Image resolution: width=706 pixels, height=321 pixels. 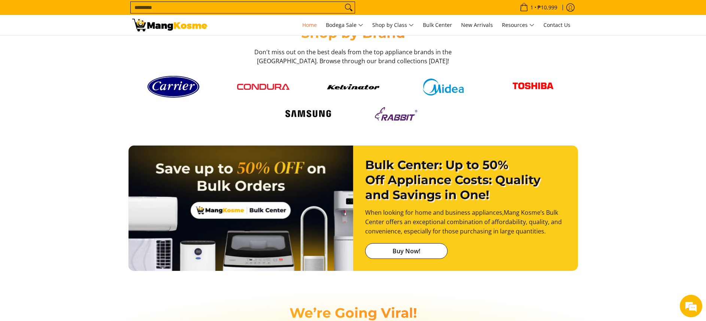 I want to click on img: Logo rabbit, so click(x=398, y=114).